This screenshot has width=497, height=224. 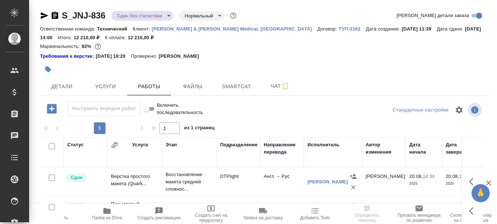 I want to click on svg: Подписаться, so click(x=285, y=87).